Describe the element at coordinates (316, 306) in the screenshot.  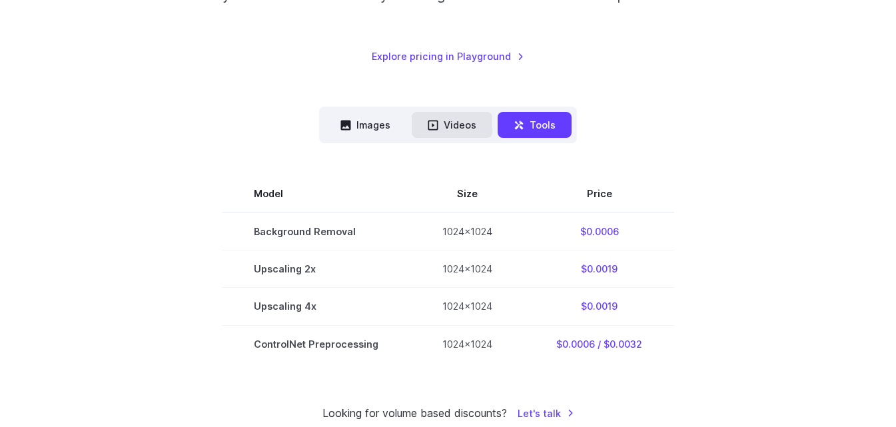
I see `td: Upscaling 4x` at that location.